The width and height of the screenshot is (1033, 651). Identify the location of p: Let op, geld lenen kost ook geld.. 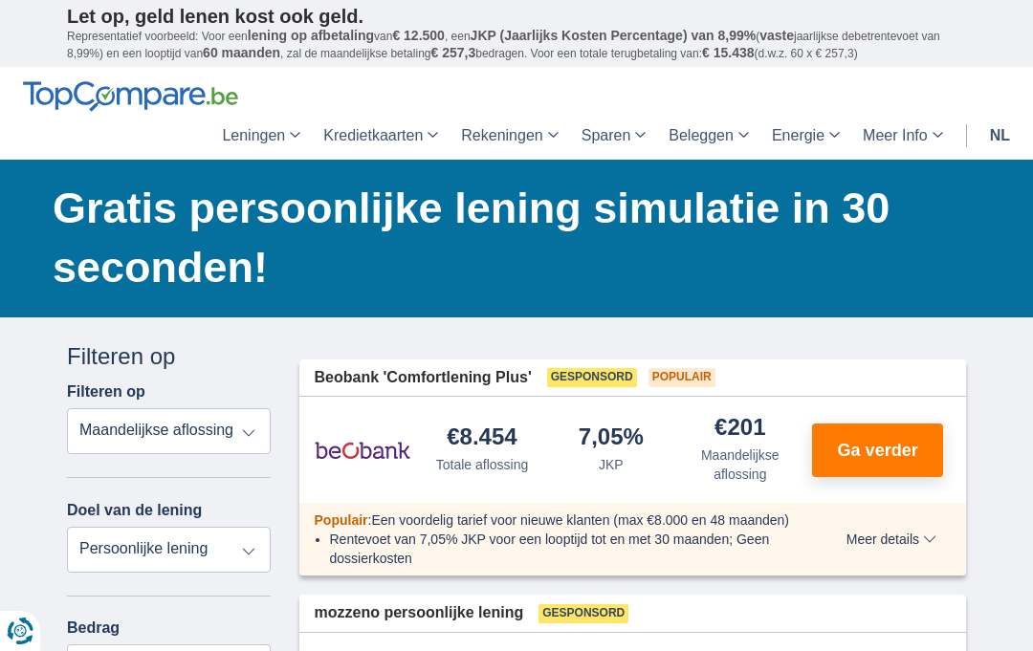
(517, 16).